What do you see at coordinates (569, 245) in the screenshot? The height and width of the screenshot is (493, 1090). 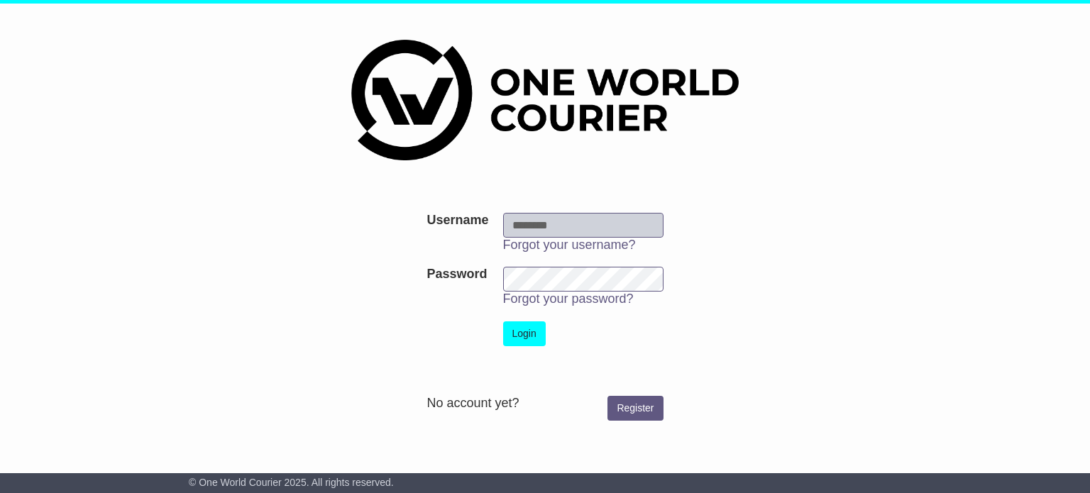 I see `a: Forgot your username?` at bounding box center [569, 245].